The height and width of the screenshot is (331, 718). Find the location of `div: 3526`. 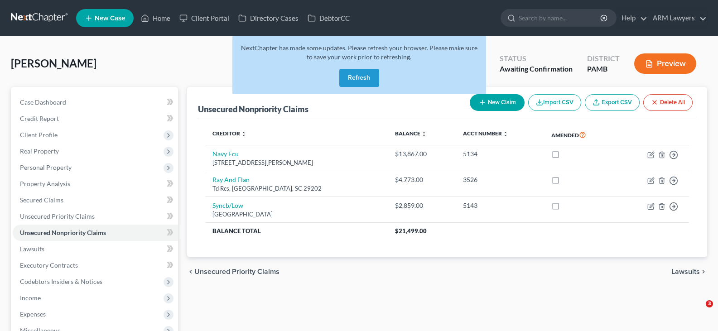

div: 3526 is located at coordinates (500, 180).